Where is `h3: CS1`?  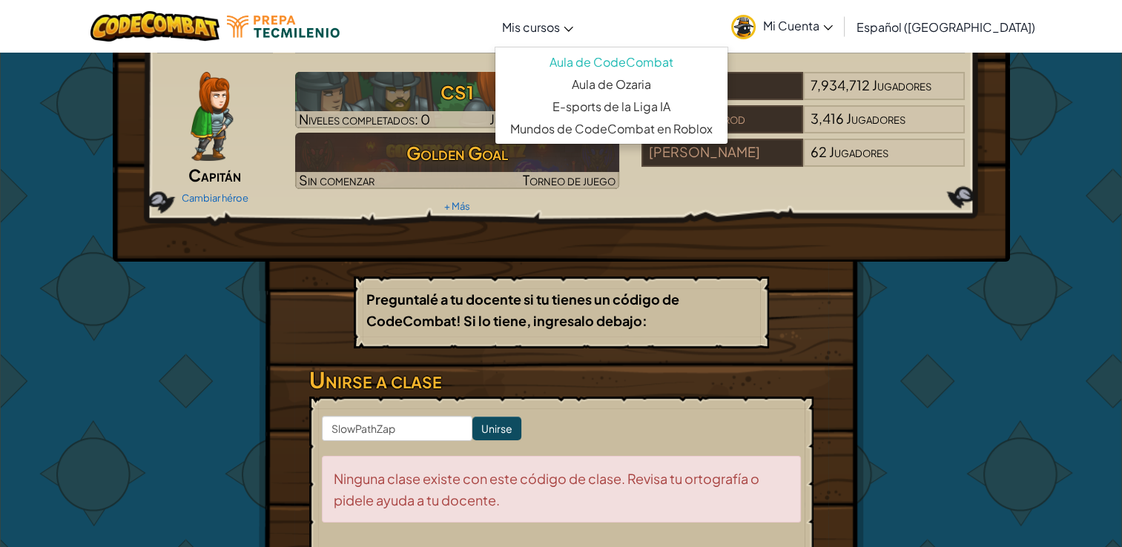
h3: CS1 is located at coordinates (457, 92).